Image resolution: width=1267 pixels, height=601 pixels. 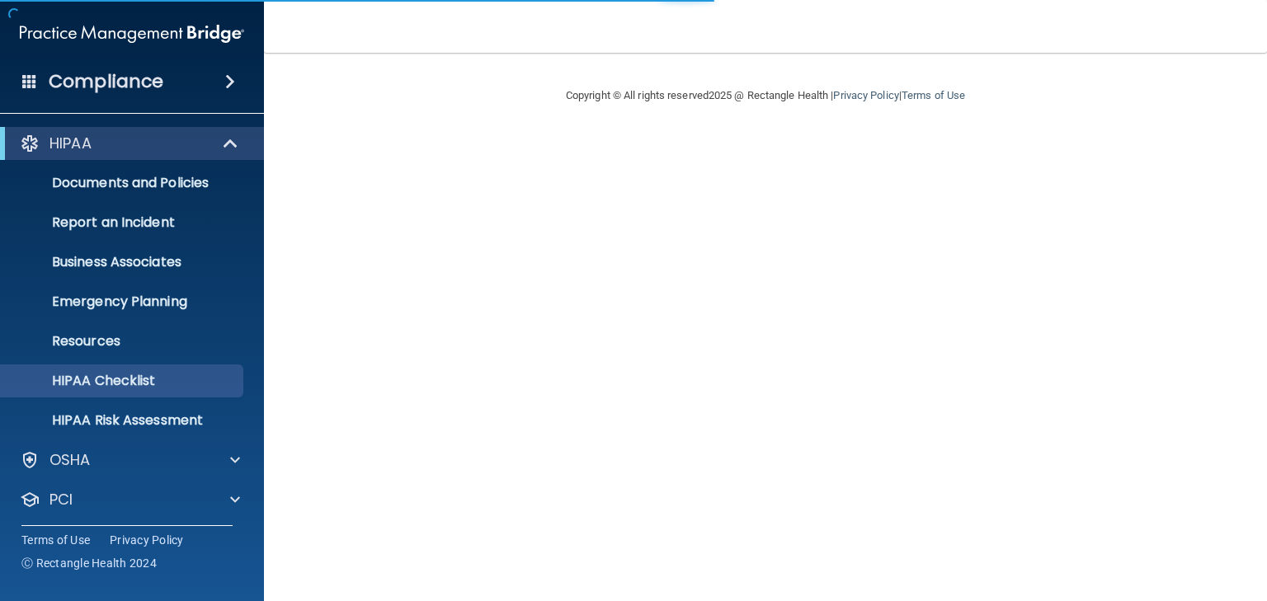 What do you see at coordinates (130, 144) in the screenshot?
I see `a: HIPAA` at bounding box center [130, 144].